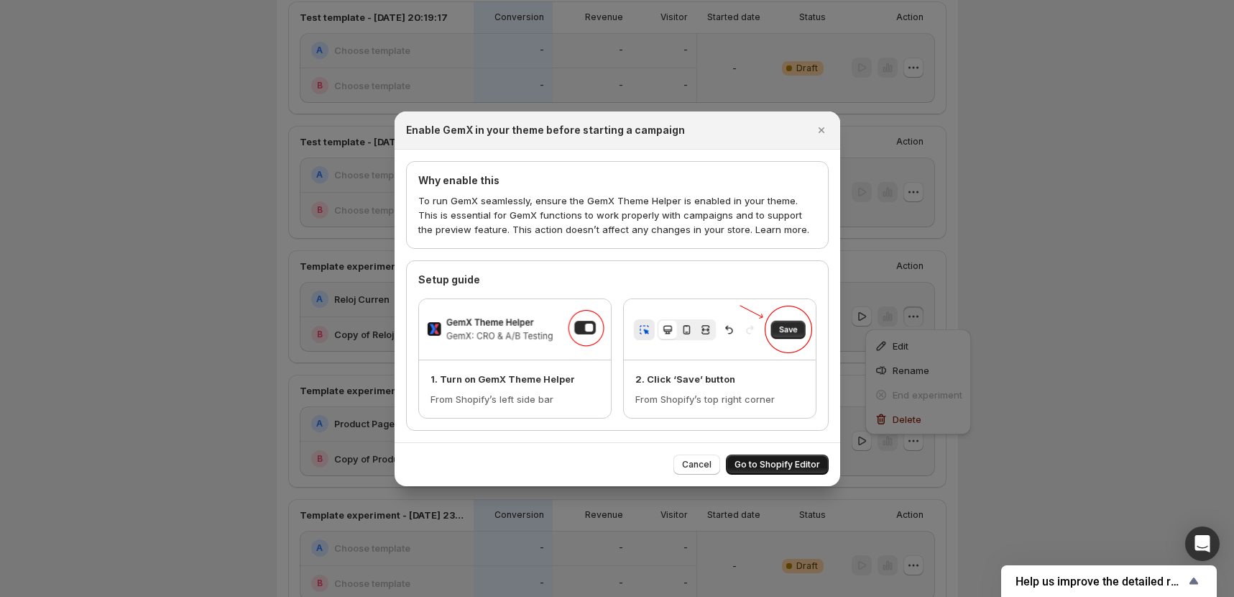 Image resolution: width=1234 pixels, height=597 pixels. Describe the element at coordinates (617, 215) in the screenshot. I see `p: To run GemX seamlessly, ensure the GemX Theme Helper is enabled in your theme. This is essential ...` at that location.